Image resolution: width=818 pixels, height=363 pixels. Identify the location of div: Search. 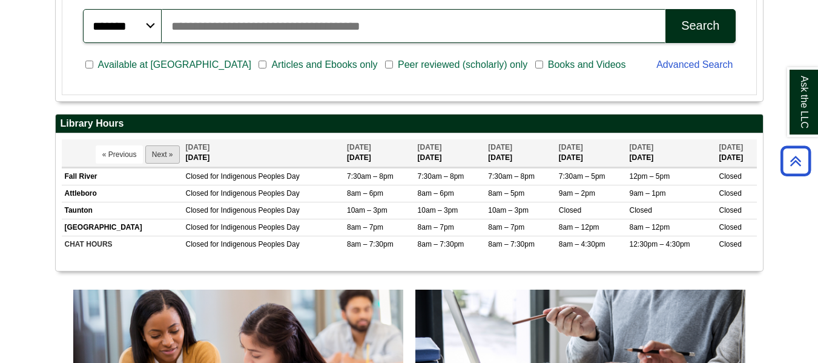
(700, 25).